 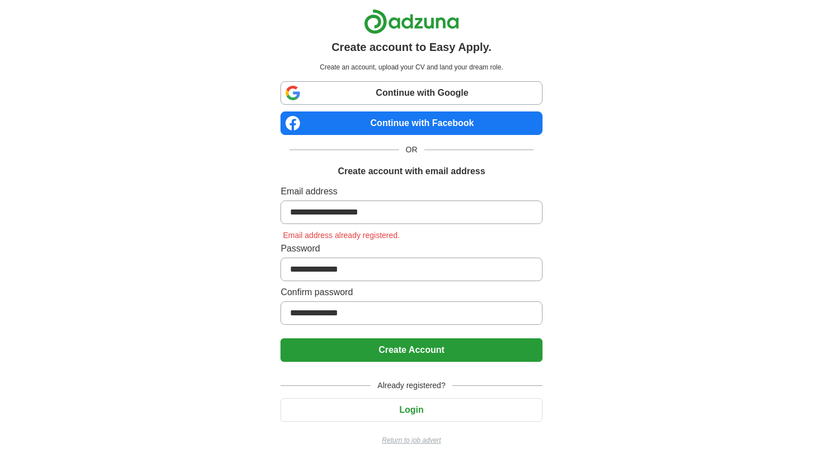 I want to click on a: Return to job advert, so click(x=411, y=440).